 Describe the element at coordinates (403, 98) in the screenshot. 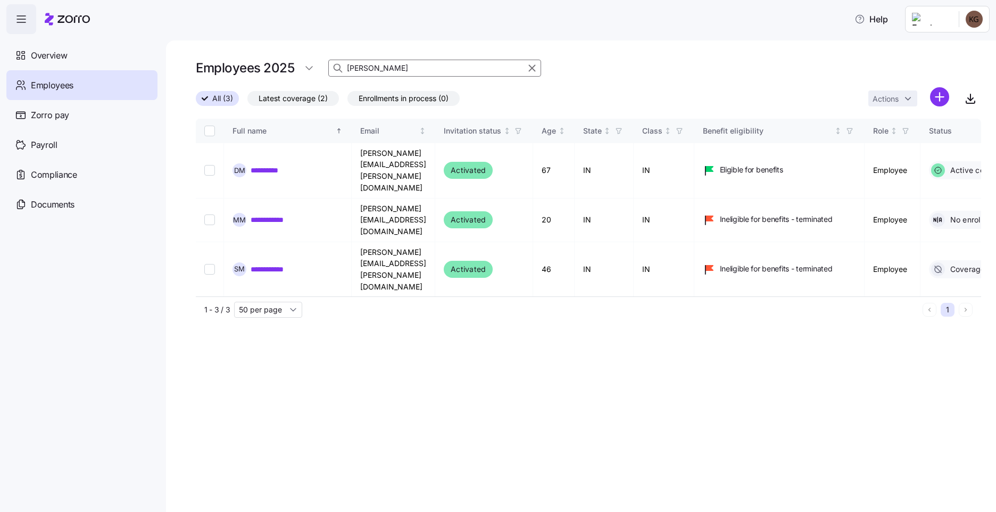

I see `span: Enrollments in process (0)` at that location.